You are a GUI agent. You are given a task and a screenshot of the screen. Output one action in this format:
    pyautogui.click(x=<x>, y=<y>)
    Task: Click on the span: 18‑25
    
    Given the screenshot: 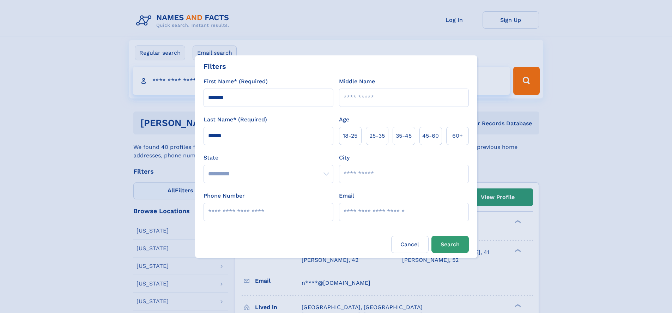 What is the action you would take?
    pyautogui.click(x=350, y=136)
    